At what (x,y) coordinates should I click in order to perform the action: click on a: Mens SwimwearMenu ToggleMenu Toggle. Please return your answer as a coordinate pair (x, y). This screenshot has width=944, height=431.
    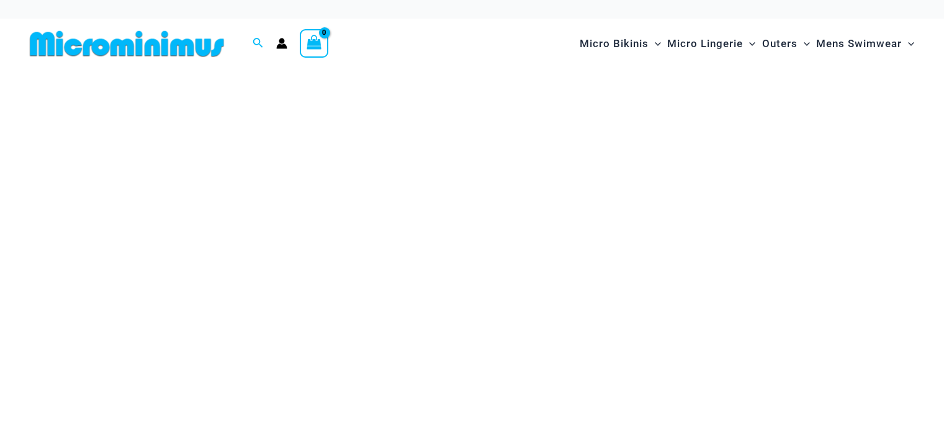
    Looking at the image, I should click on (865, 43).